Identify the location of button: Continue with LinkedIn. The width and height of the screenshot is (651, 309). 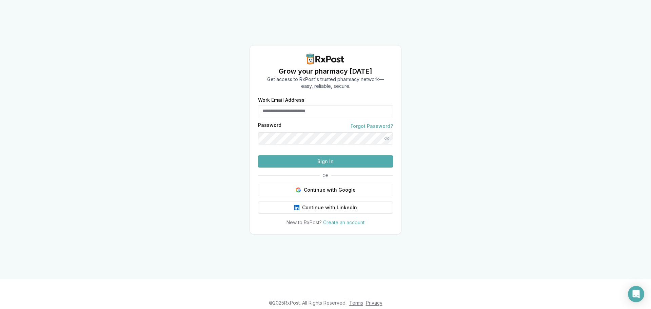
(326, 208).